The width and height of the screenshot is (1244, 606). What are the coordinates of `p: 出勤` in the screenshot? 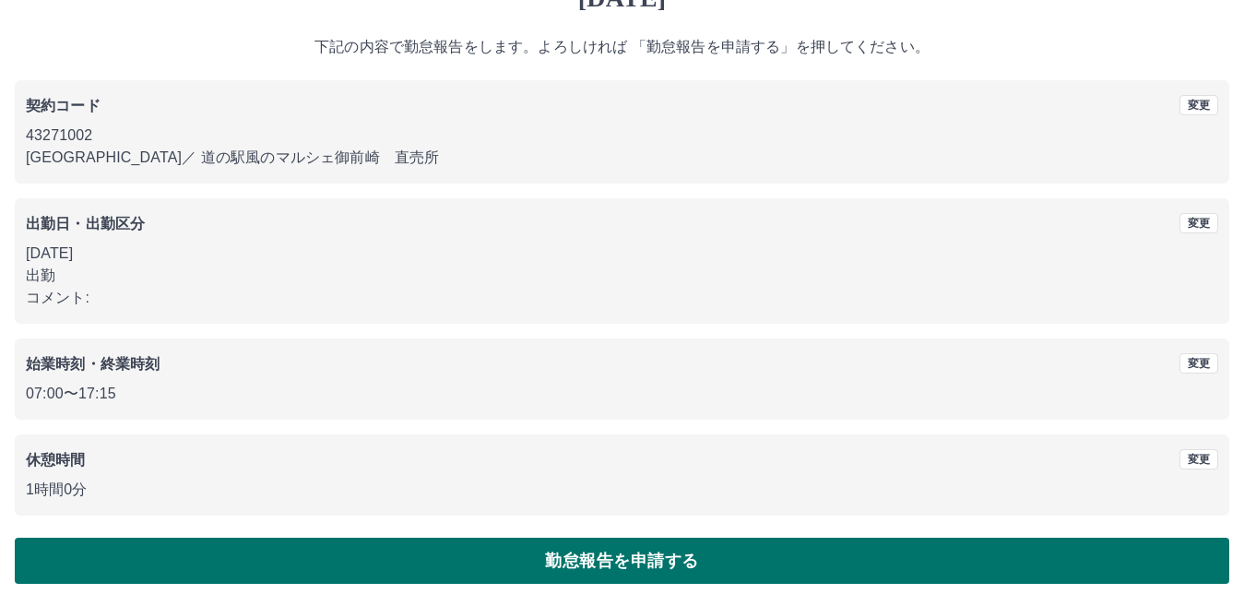 It's located at (622, 276).